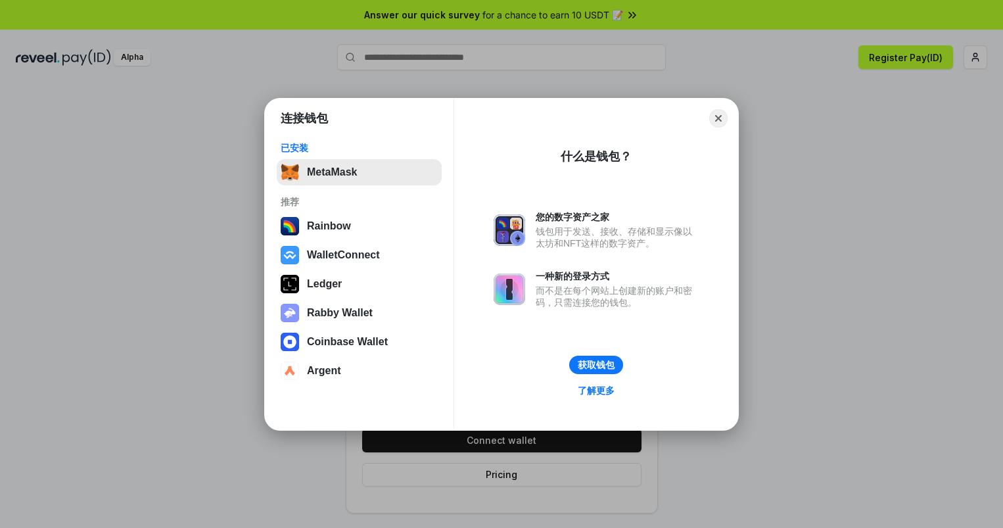  Describe the element at coordinates (359, 284) in the screenshot. I see `button: Ledger` at that location.